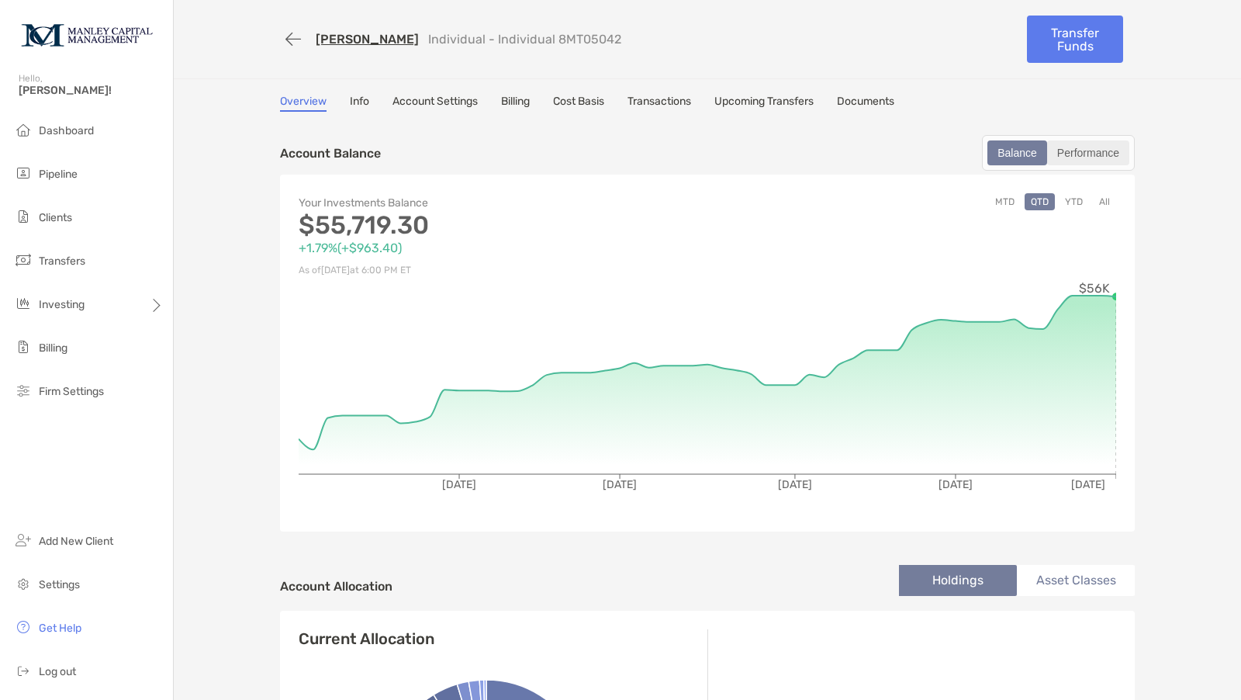 Image resolution: width=1241 pixels, height=700 pixels. Describe the element at coordinates (1088, 153) in the screenshot. I see `div: Performance` at that location.